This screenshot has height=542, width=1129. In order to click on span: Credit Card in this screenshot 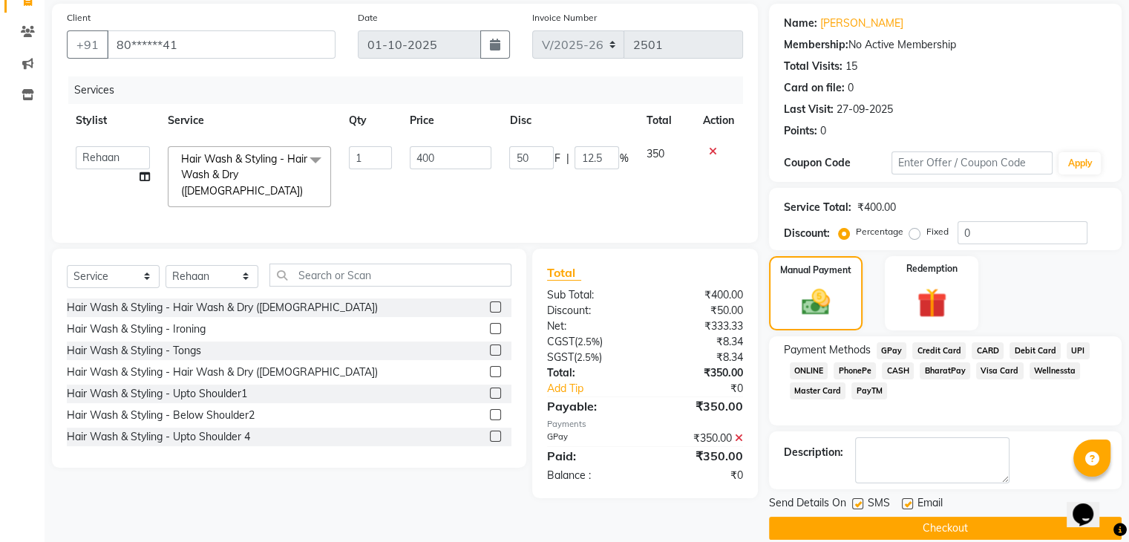, I will do `click(939, 350)`.